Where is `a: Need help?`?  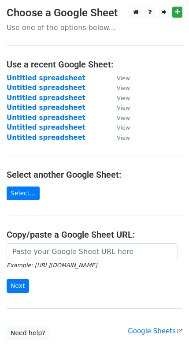
a: Need help? is located at coordinates (28, 333).